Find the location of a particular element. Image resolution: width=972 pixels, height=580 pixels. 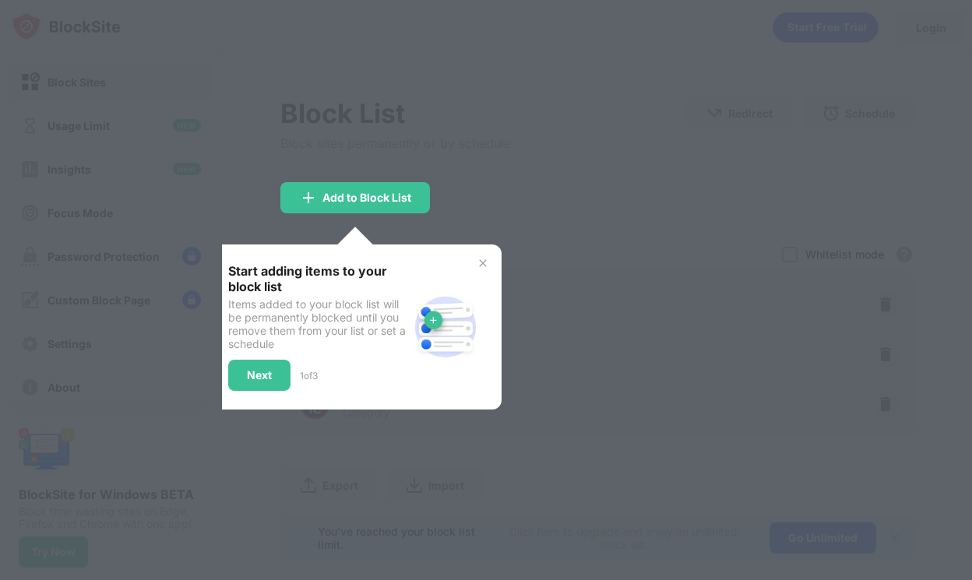

img: block-site.svg is located at coordinates (445, 327).